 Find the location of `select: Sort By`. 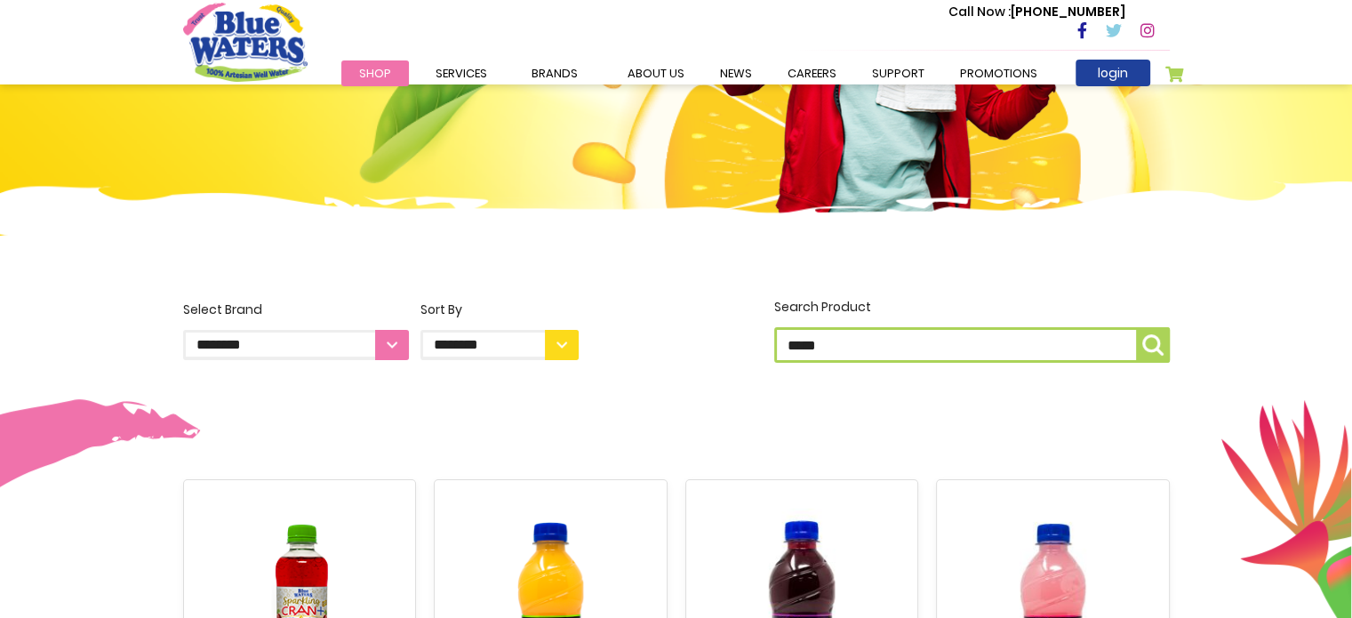

select: Sort By is located at coordinates (500, 345).